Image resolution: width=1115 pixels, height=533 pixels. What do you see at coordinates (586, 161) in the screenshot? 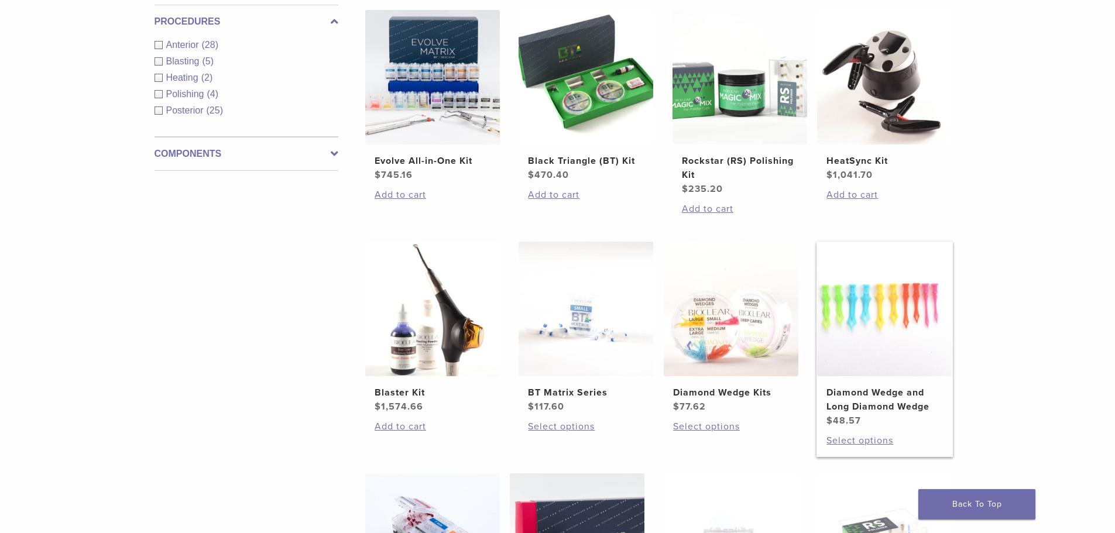
I see `h2: Black Triangle (BT) Kit` at bounding box center [586, 161].